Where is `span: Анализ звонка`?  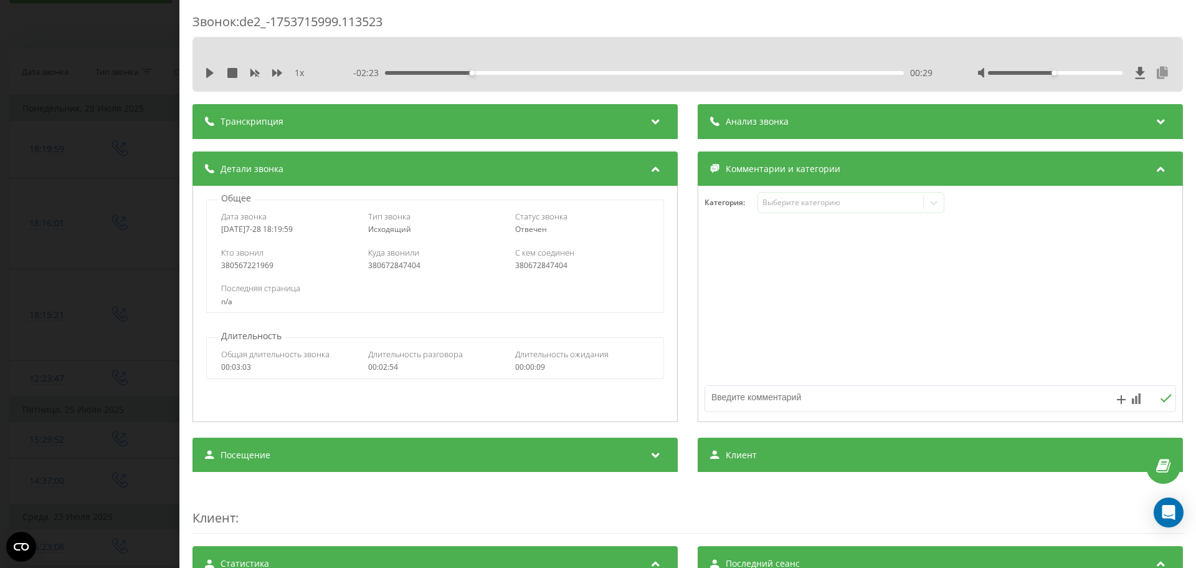
span: Анализ звонка is located at coordinates (757, 121).